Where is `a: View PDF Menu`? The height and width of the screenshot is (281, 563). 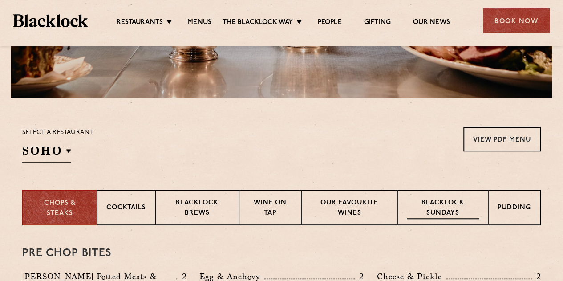 a: View PDF Menu is located at coordinates (502, 139).